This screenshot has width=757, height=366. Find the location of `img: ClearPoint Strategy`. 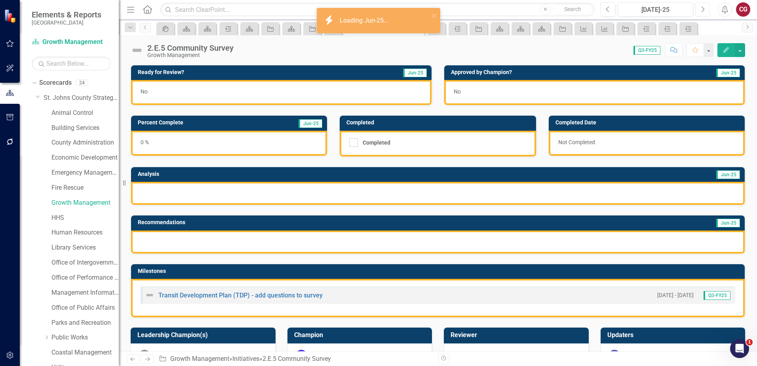

img: ClearPoint Strategy is located at coordinates (11, 16).